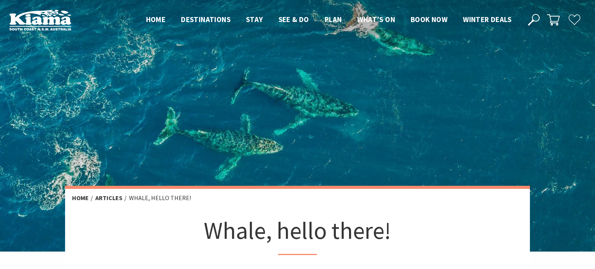 This screenshot has height=269, width=595. I want to click on span: Plan, so click(333, 19).